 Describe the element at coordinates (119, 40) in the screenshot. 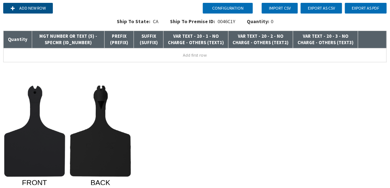

I see `th: PREFIX ( PREFIX )` at that location.